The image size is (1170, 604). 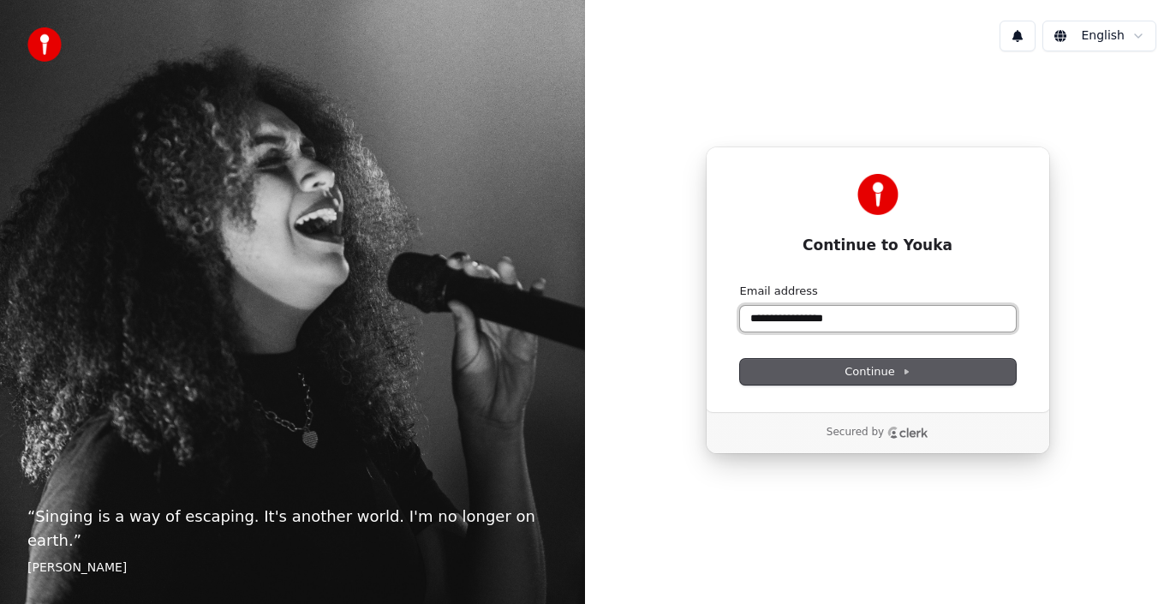 I want to click on p: Secured by, so click(x=855, y=433).